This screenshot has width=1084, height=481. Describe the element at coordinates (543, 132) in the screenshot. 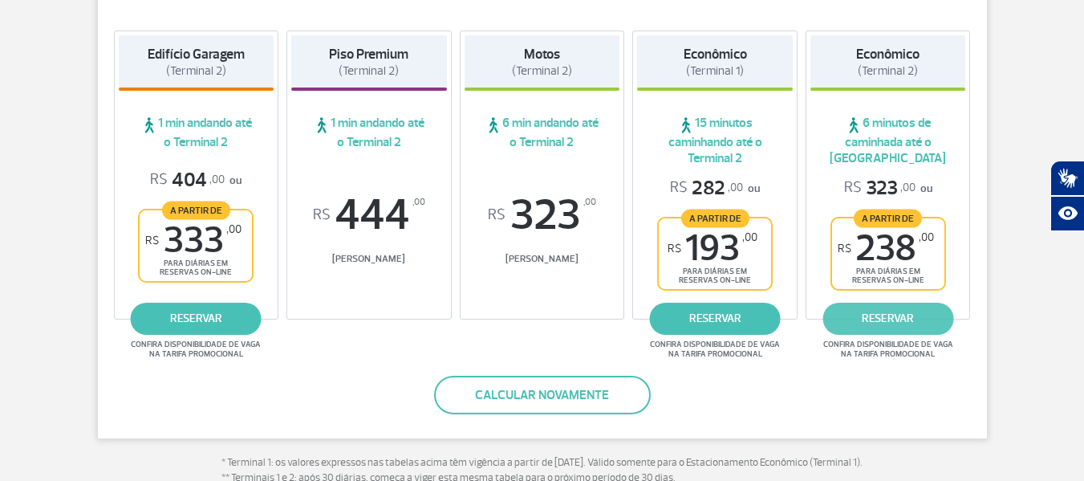

I see `span: 6 min andando até o Terminal 2` at that location.